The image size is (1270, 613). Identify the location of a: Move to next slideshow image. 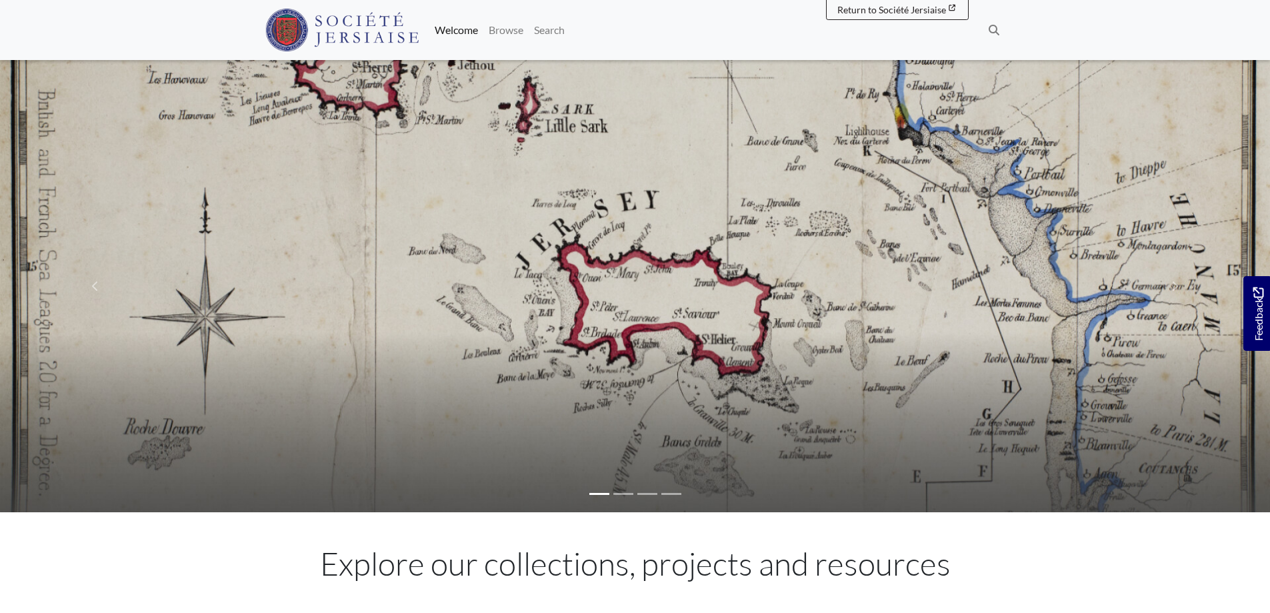
(1175, 286).